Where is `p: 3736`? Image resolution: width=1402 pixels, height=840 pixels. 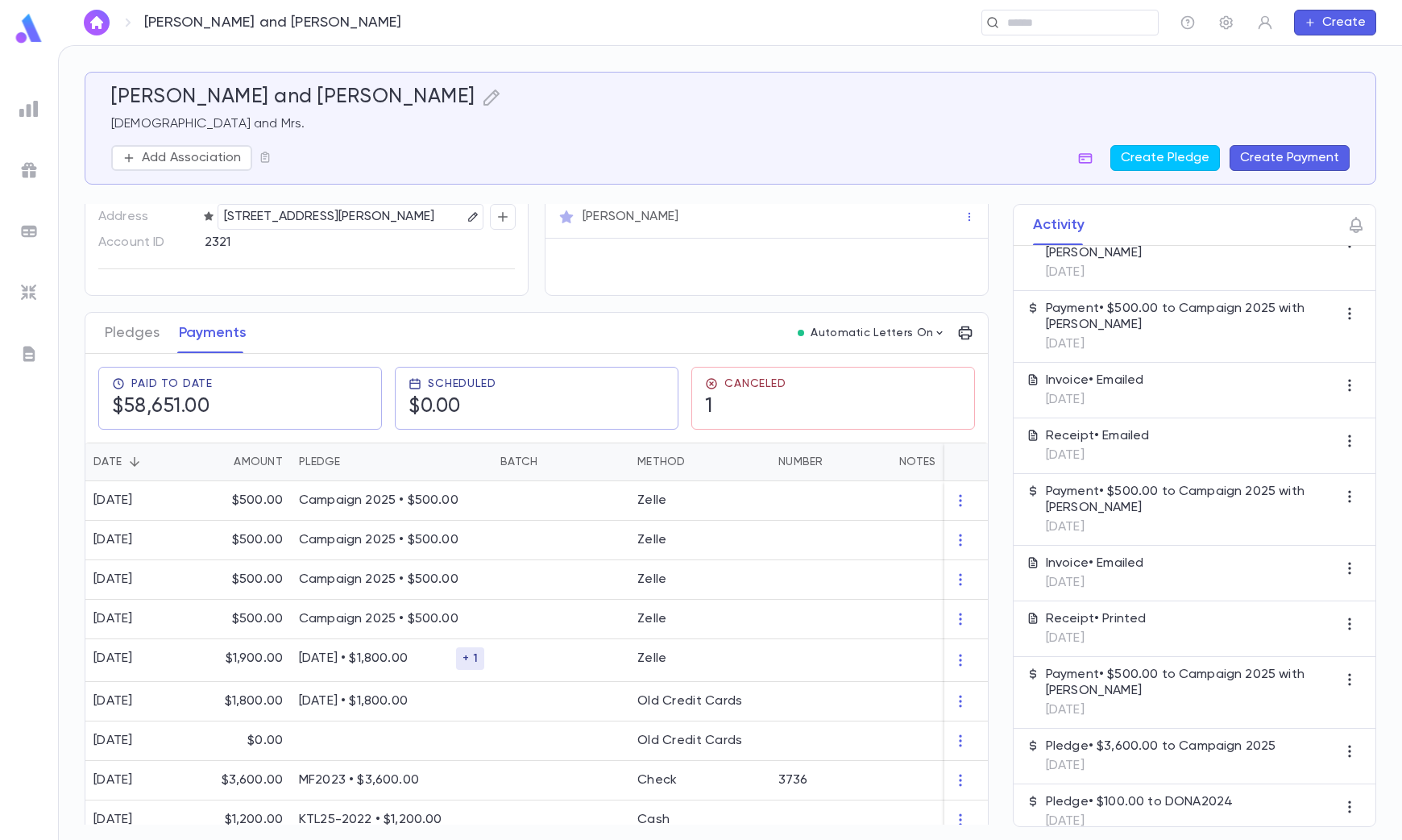 p: 3736 is located at coordinates (793, 780).